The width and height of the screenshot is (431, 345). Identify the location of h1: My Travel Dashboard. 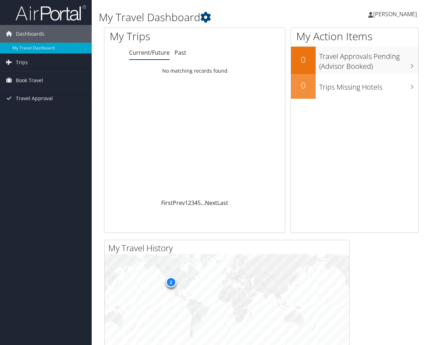
(207, 17).